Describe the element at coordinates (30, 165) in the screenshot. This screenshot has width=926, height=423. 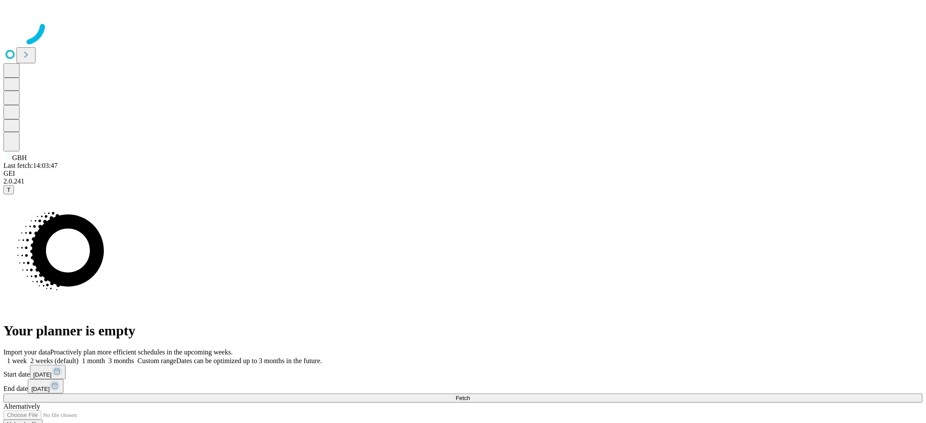
I see `span: Last fetch: 14:03:47` at that location.